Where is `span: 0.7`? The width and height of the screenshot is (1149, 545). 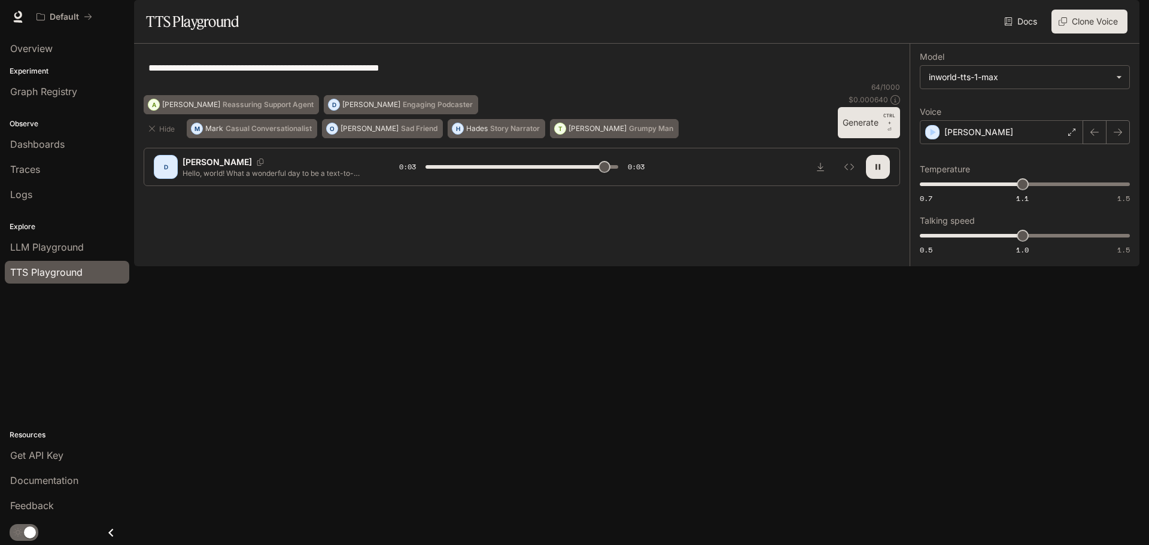 span: 0.7 is located at coordinates (926, 198).